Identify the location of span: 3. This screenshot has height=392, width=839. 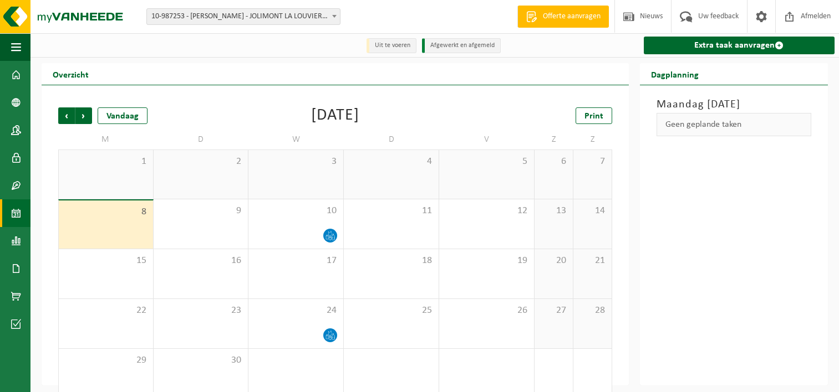
(295, 162).